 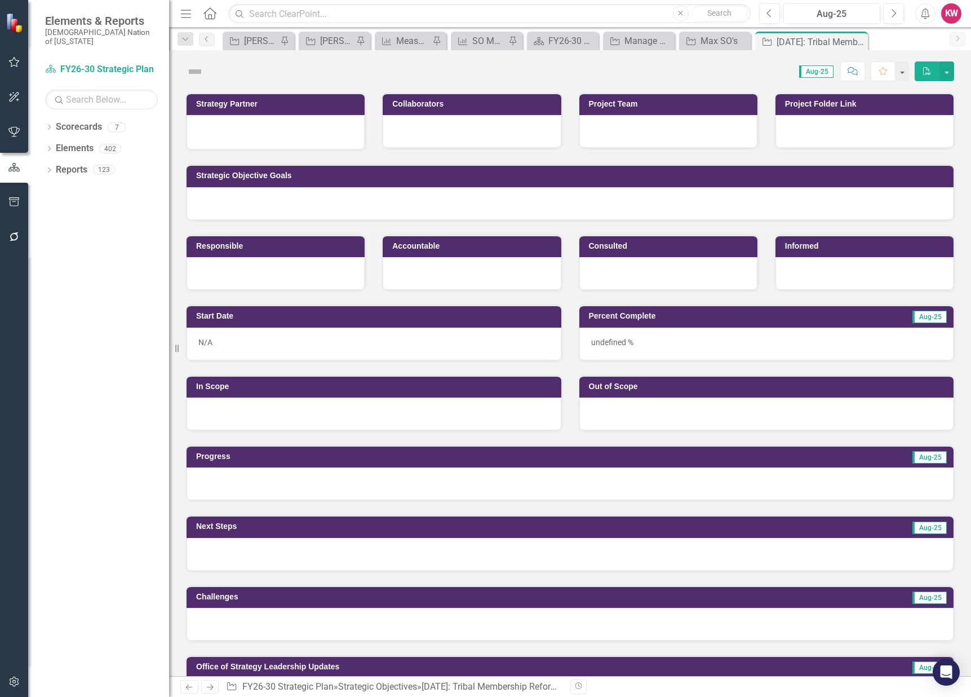 What do you see at coordinates (719, 13) in the screenshot?
I see `span: Search` at bounding box center [719, 13].